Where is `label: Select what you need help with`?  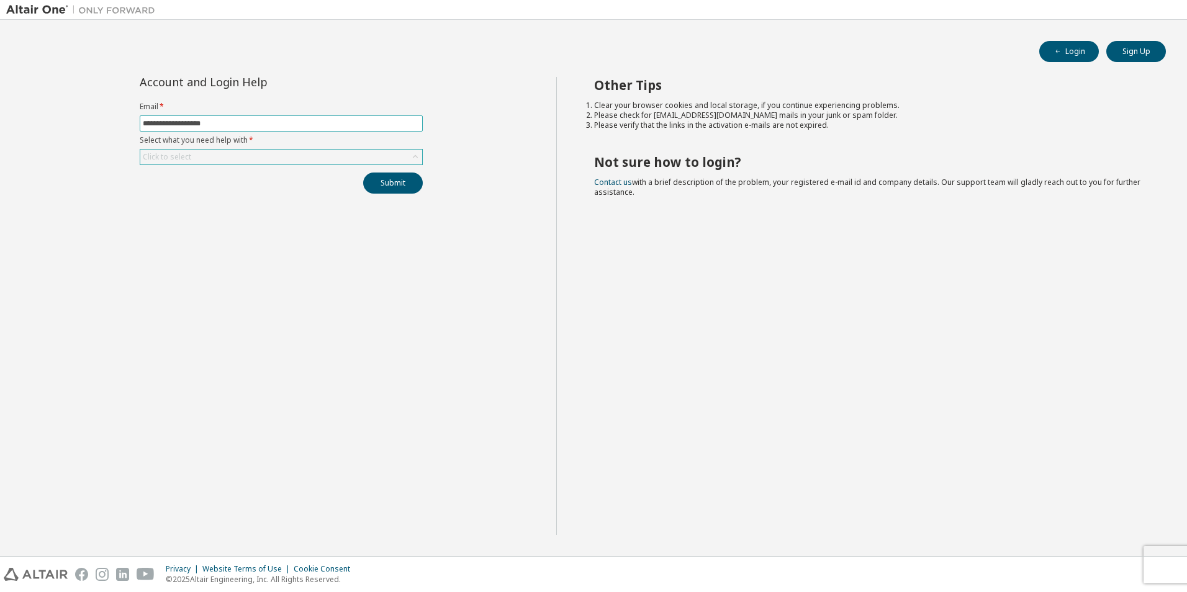 label: Select what you need help with is located at coordinates (281, 140).